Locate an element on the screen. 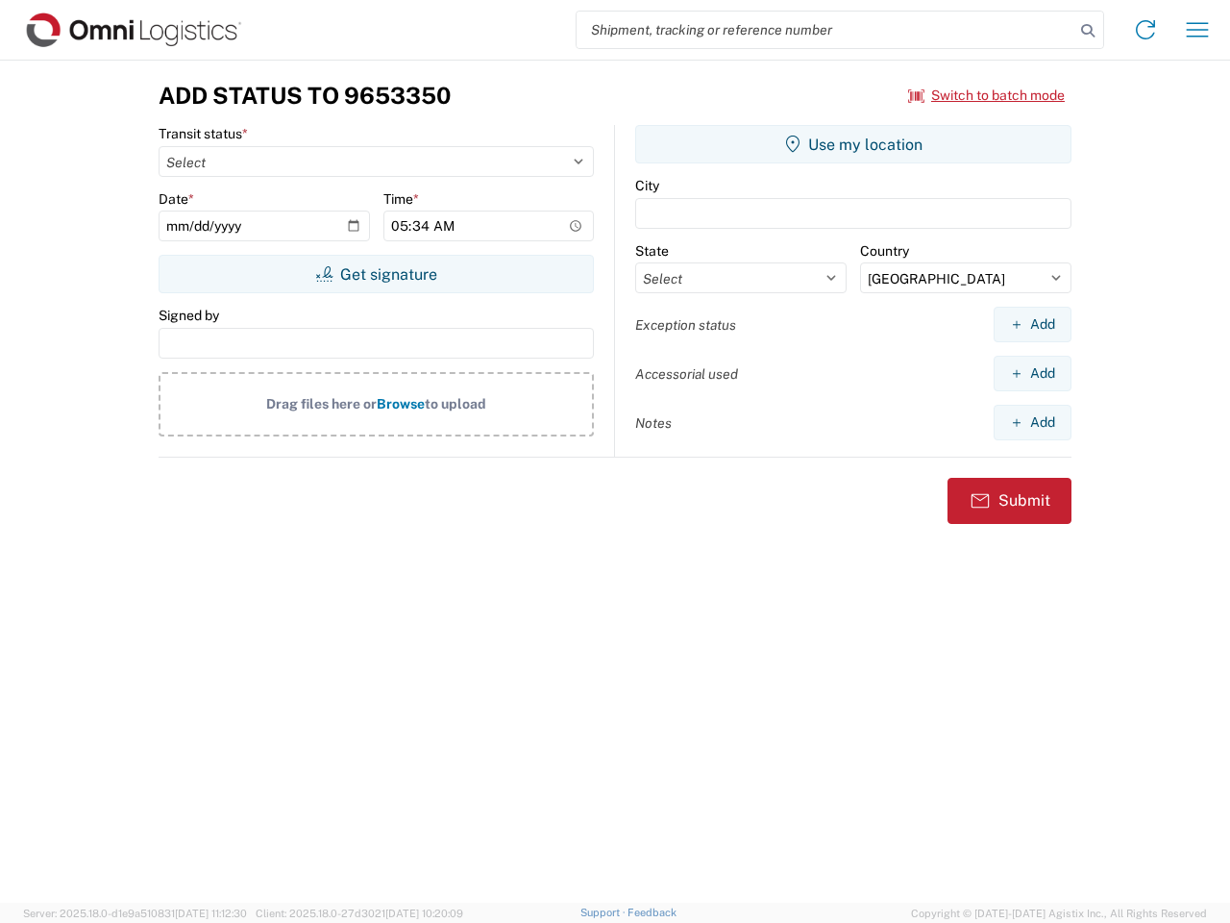  h3: Add Status to 9653350 is located at coordinates (305, 95).